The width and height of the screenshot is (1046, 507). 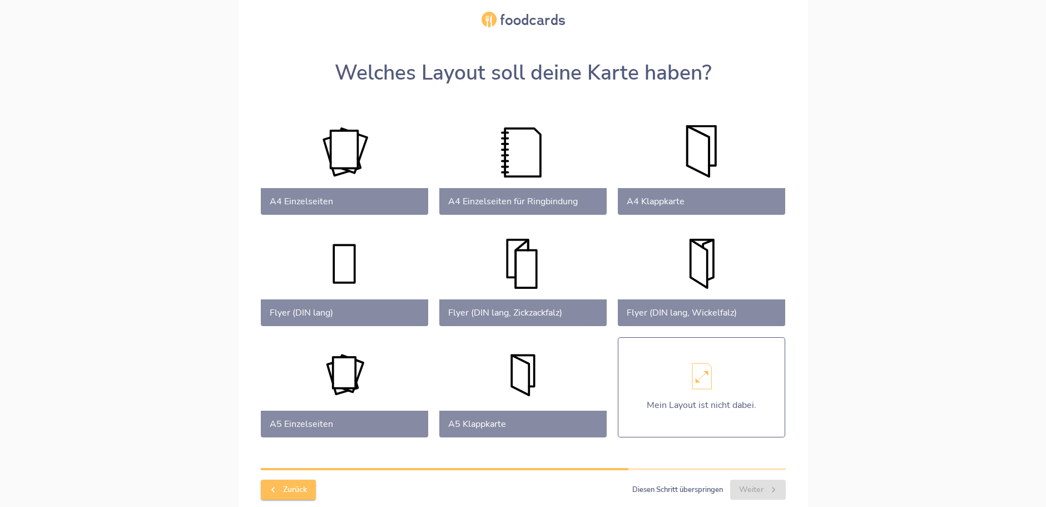 What do you see at coordinates (523, 19) in the screenshot?
I see `img: foodcards` at bounding box center [523, 19].